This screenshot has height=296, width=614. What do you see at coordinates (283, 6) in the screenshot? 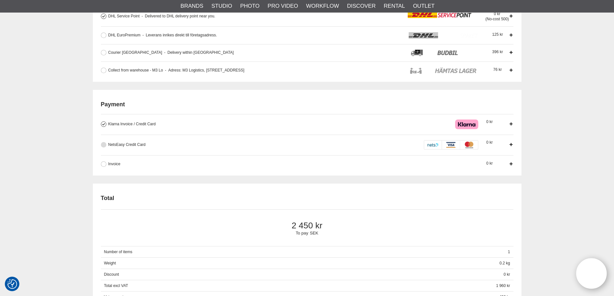
I see `a: Pro Video` at bounding box center [283, 6].